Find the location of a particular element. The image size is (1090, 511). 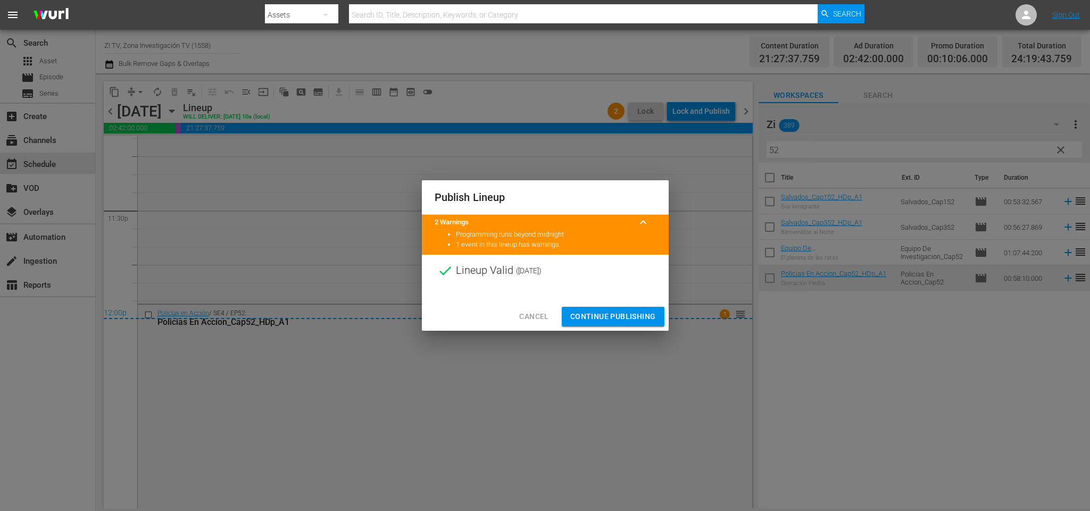

li: Programming runs beyond midnight is located at coordinates (556, 235).